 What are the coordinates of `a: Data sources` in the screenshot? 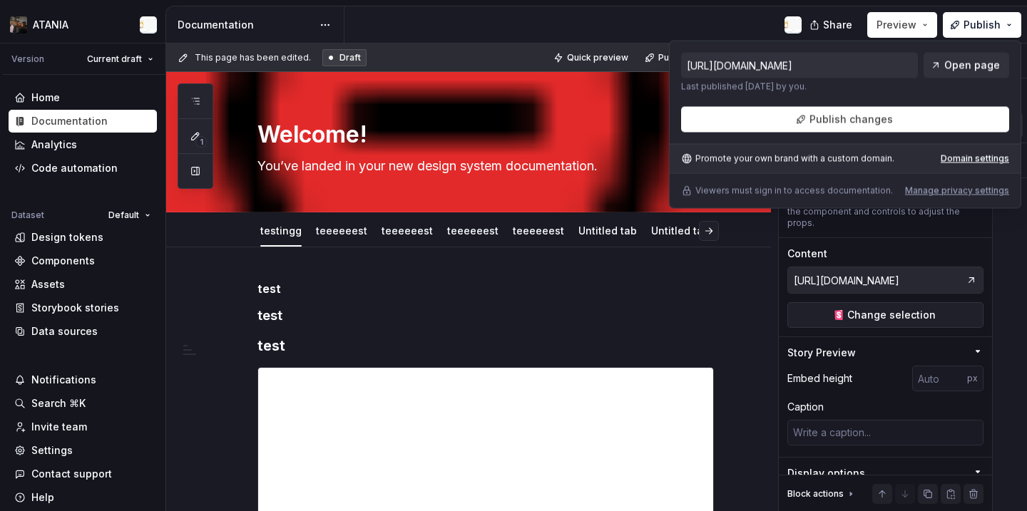 It's located at (83, 332).